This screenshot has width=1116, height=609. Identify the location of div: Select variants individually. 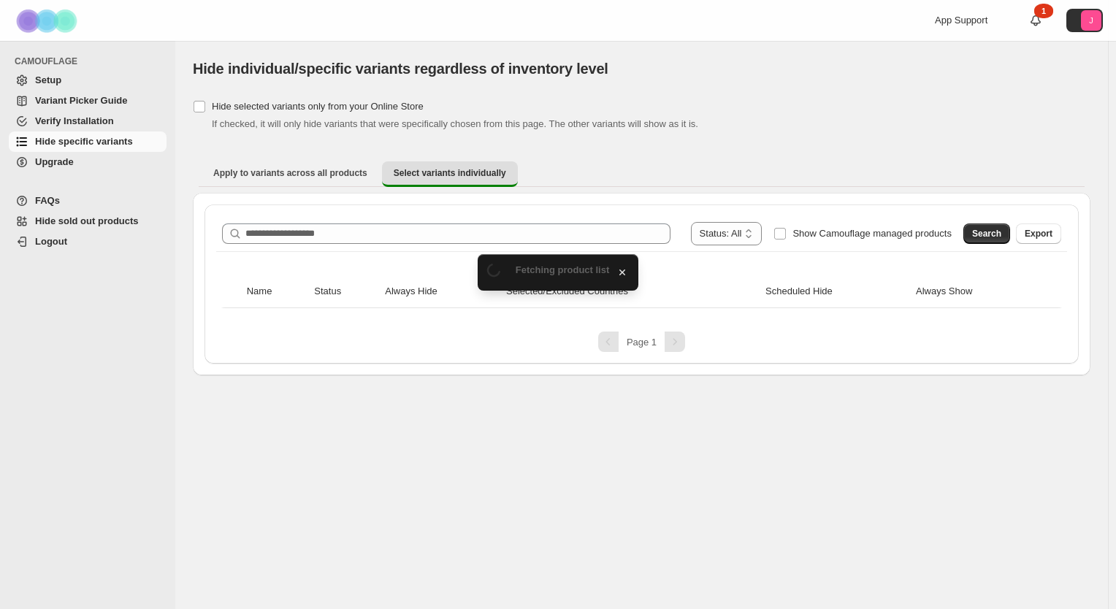
(641, 284).